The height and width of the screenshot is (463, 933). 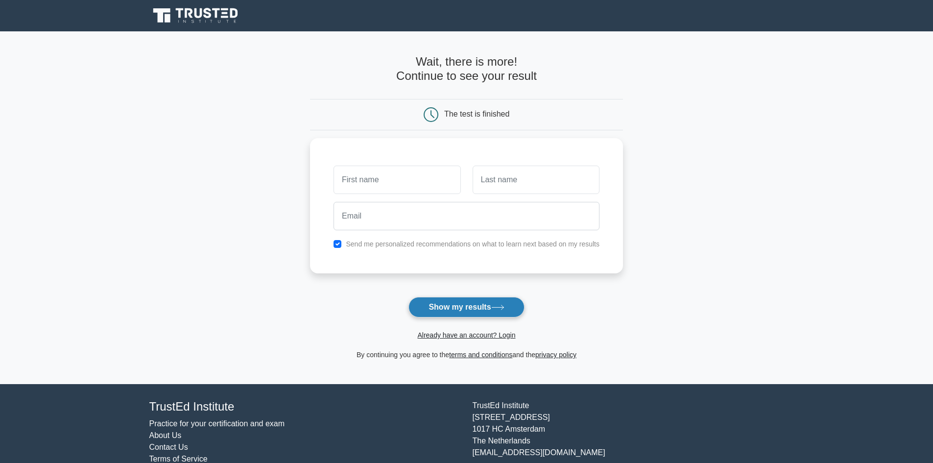 I want to click on input: First name, so click(x=397, y=180).